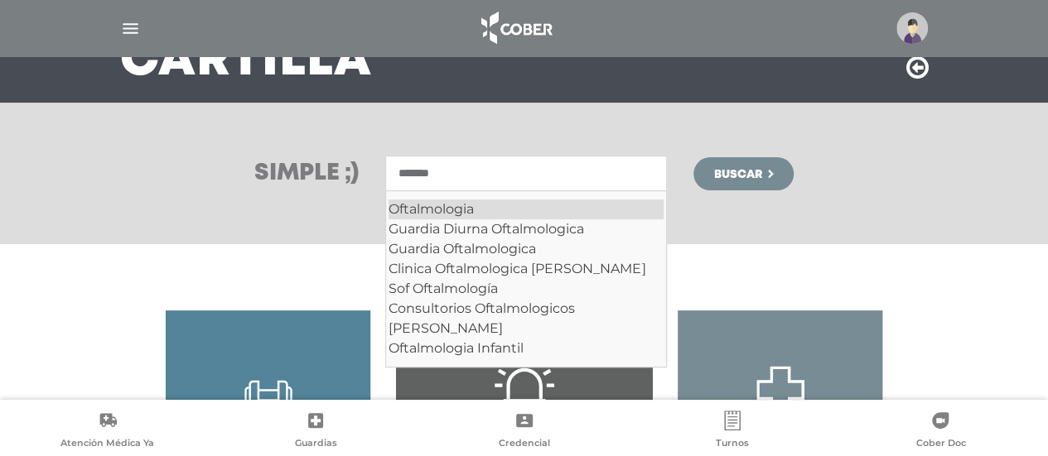 The width and height of the screenshot is (1048, 456). Describe the element at coordinates (524, 445) in the screenshot. I see `span: Credencial` at that location.